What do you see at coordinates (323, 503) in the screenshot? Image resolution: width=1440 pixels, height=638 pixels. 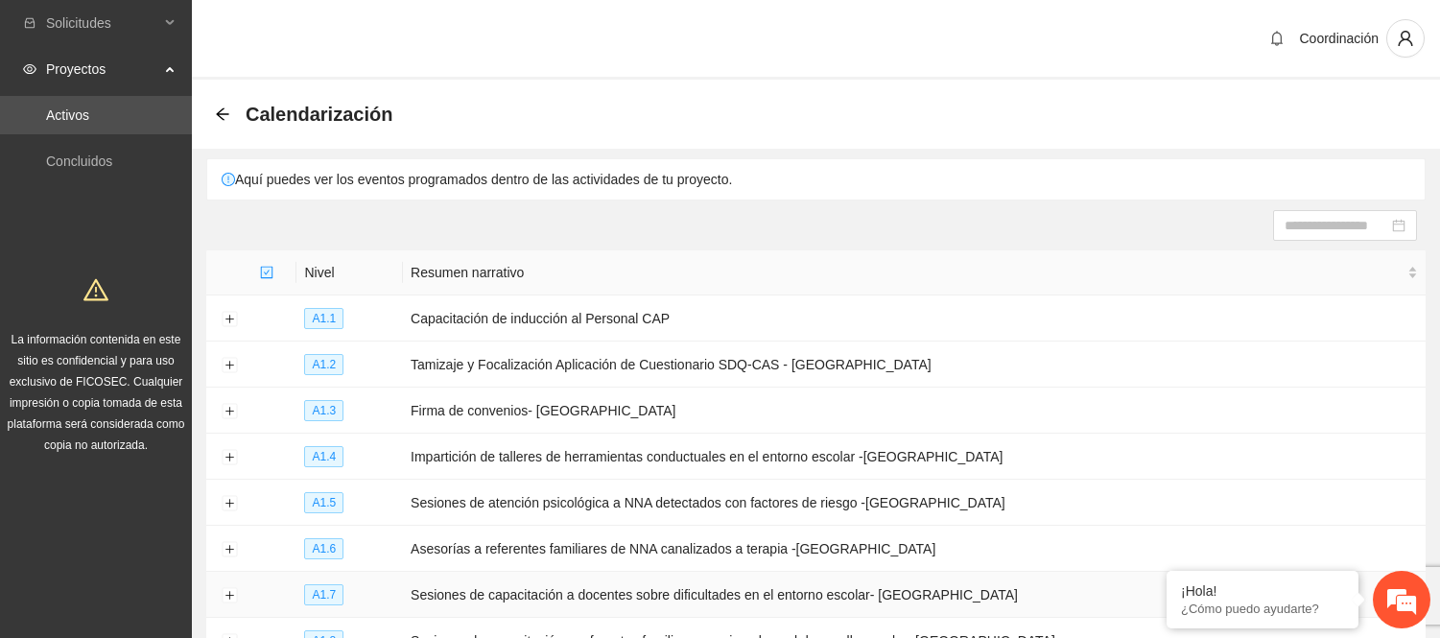 I see `span: A1.5` at bounding box center [323, 503].